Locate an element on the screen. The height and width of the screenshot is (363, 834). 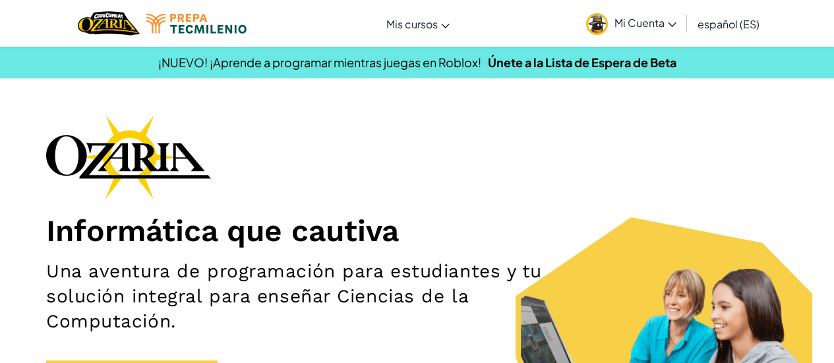
font: Únete a la Lista de Espera de Beta is located at coordinates (582, 62).